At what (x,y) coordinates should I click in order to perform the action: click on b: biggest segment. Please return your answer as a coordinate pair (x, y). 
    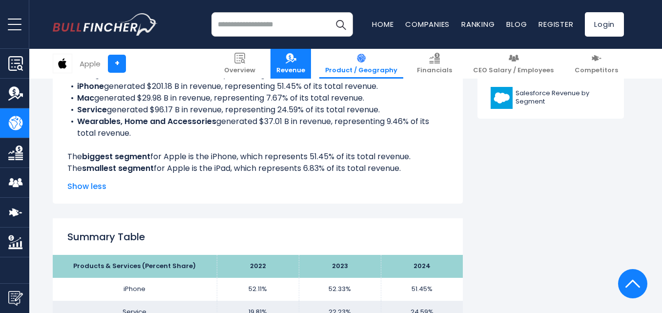
    Looking at the image, I should click on (116, 156).